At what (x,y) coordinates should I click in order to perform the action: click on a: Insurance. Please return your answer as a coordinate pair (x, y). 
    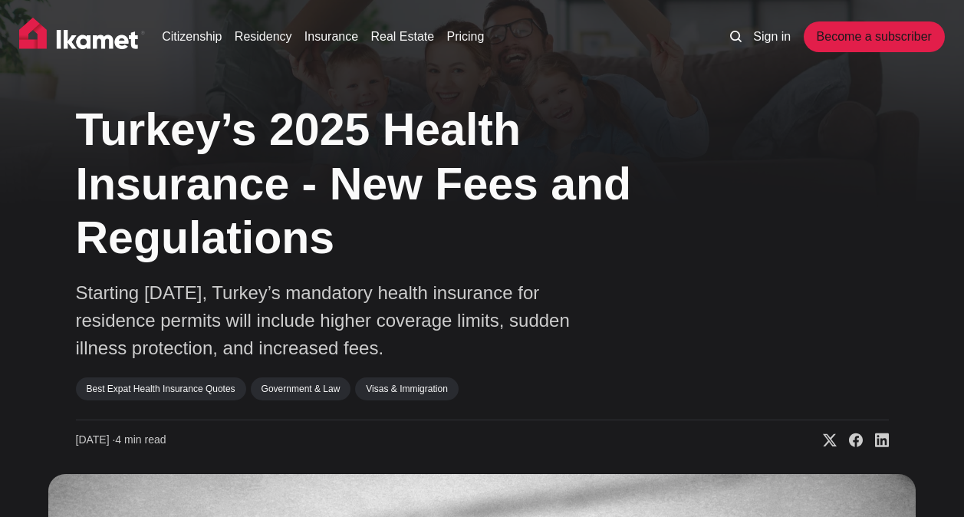
    Looking at the image, I should click on (331, 37).